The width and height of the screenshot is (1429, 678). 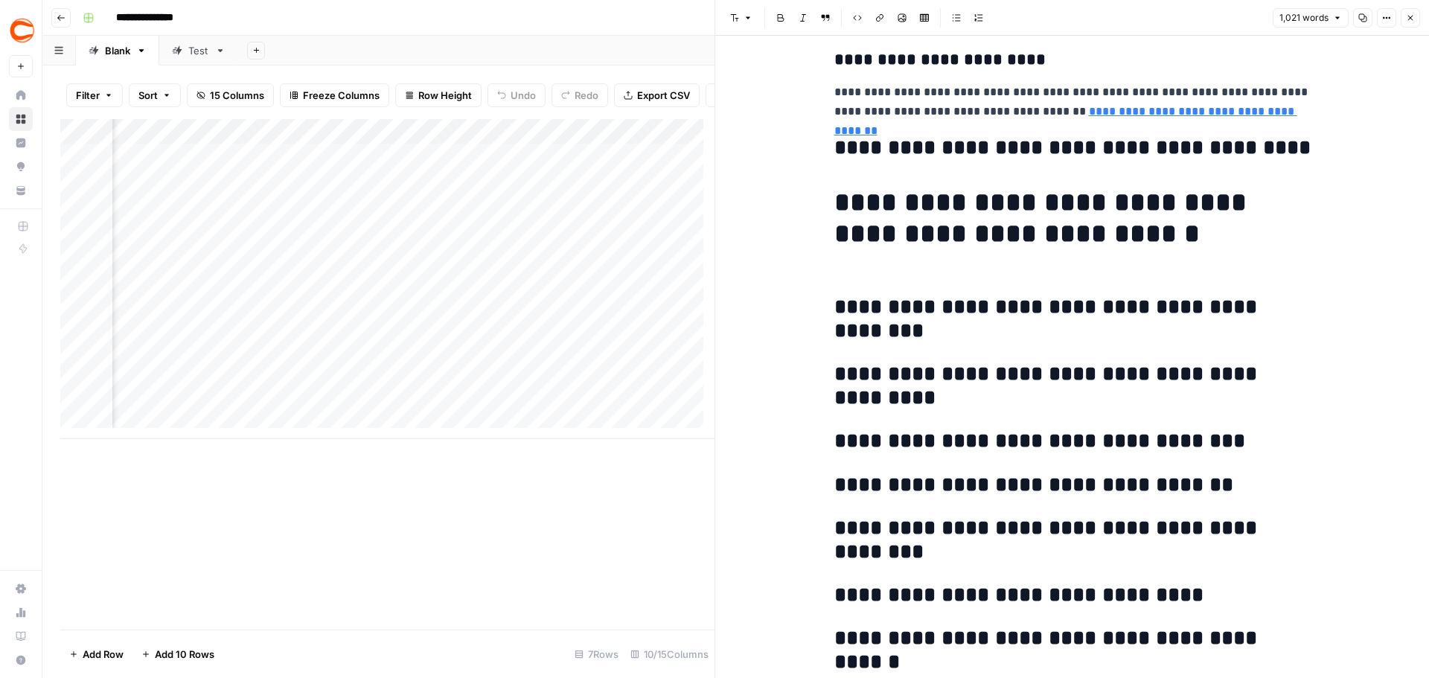 I want to click on div: 10/15 Columns, so click(x=669, y=654).